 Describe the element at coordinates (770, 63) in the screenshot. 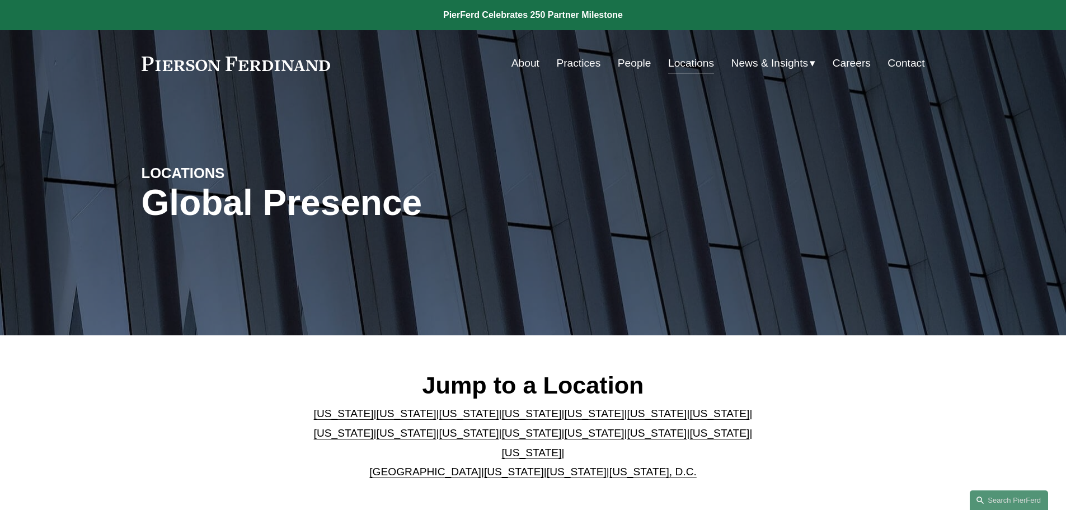

I see `span: News & Insights` at that location.